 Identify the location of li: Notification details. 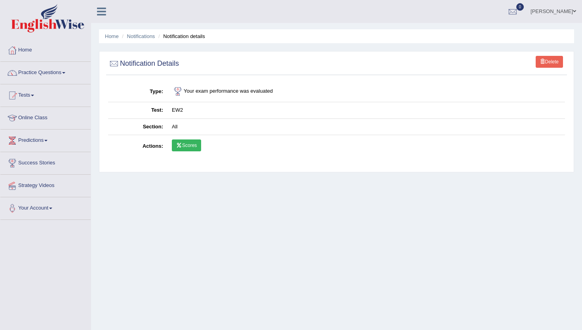
(181, 36).